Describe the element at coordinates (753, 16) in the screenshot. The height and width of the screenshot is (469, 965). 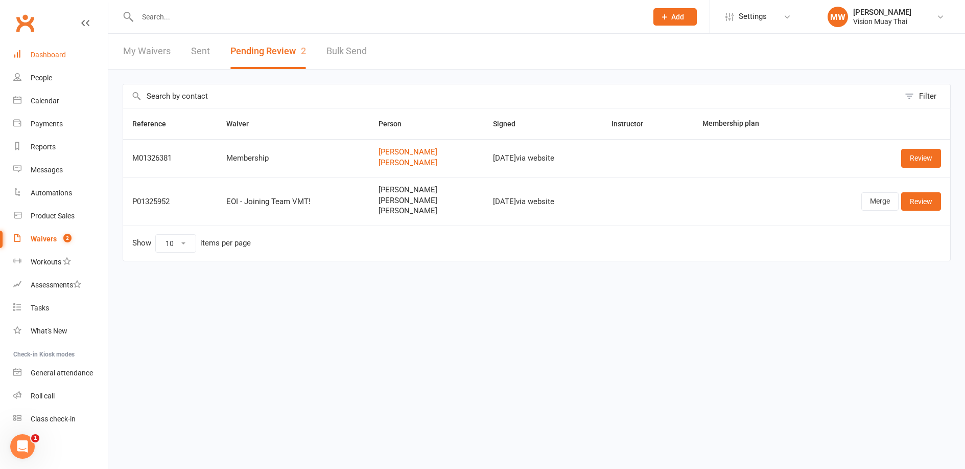
I see `span: Settings` at that location.